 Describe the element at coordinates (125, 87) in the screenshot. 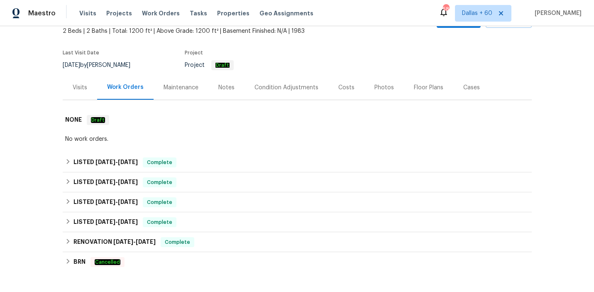

I see `div: Work Orders` at that location.